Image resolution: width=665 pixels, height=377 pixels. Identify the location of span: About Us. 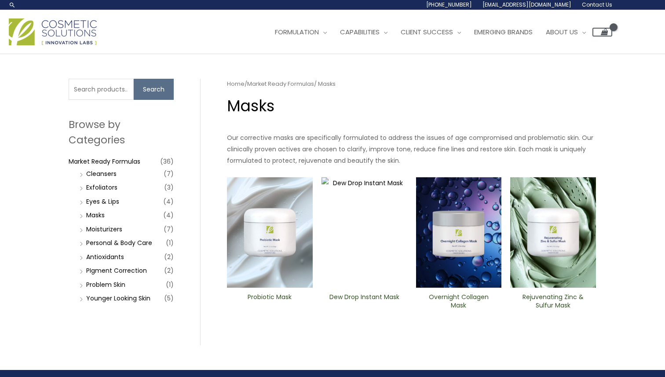
(562, 32).